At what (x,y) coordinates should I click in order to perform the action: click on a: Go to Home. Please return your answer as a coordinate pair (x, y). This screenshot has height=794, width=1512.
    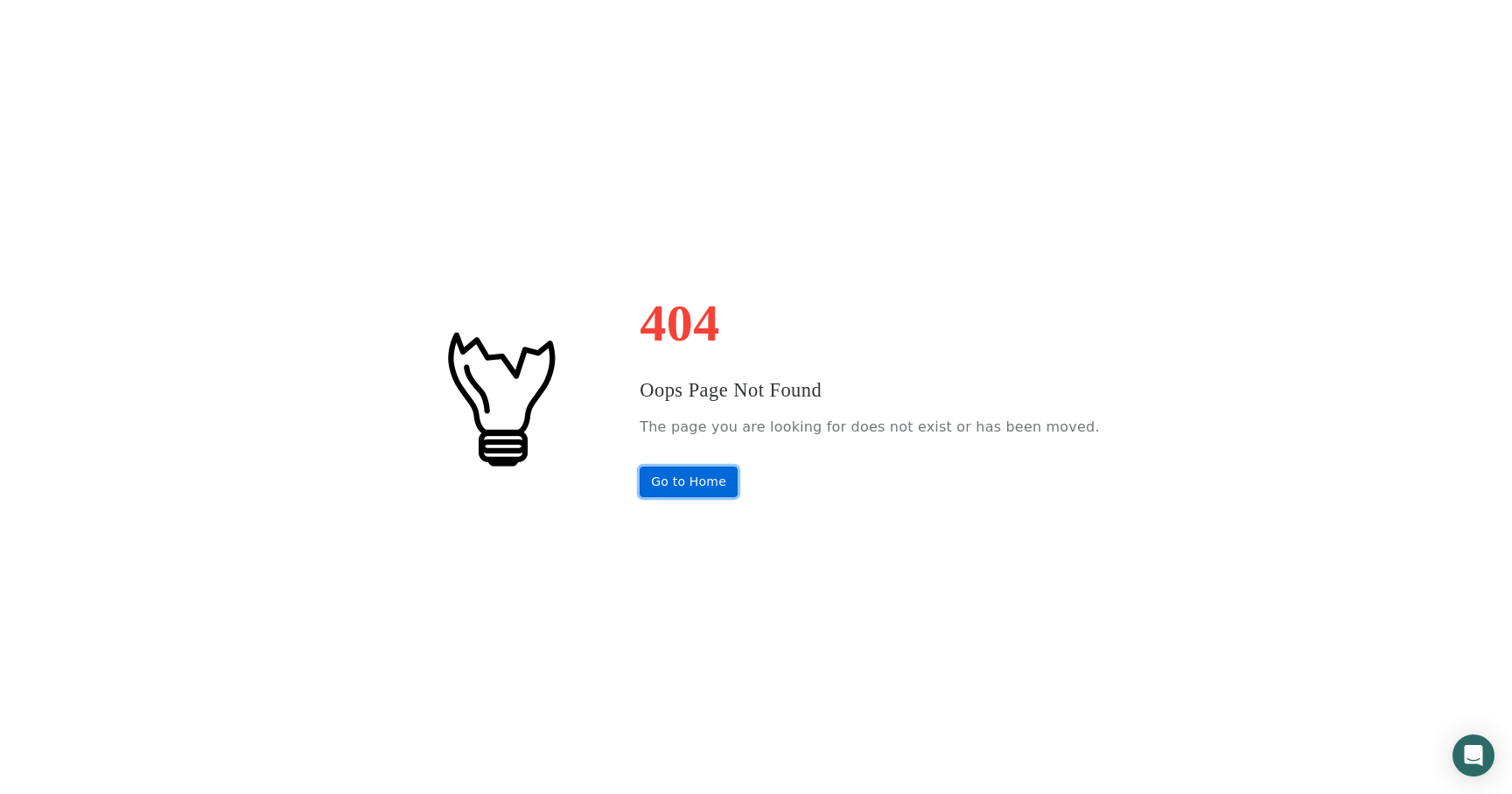
    Looking at the image, I should click on (689, 481).